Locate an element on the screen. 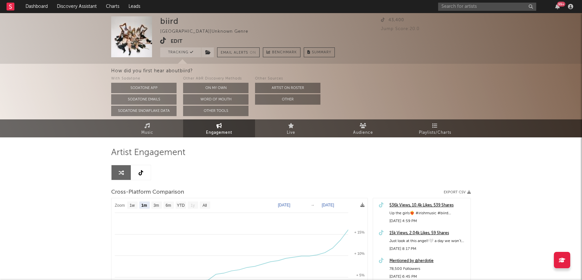 The width and height of the screenshot is (582, 280). div: Just look at this angel!🤍 a day we won’t forget✨ #irishwedding #saoirsemonicajackson #irishtradit... is located at coordinates (429, 241).